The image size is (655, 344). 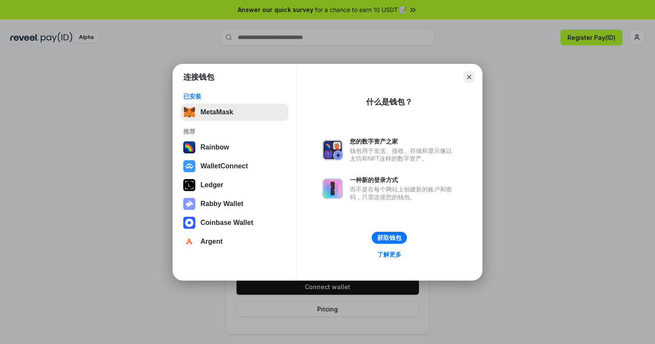 I want to click on div: WalletConnect, so click(x=224, y=166).